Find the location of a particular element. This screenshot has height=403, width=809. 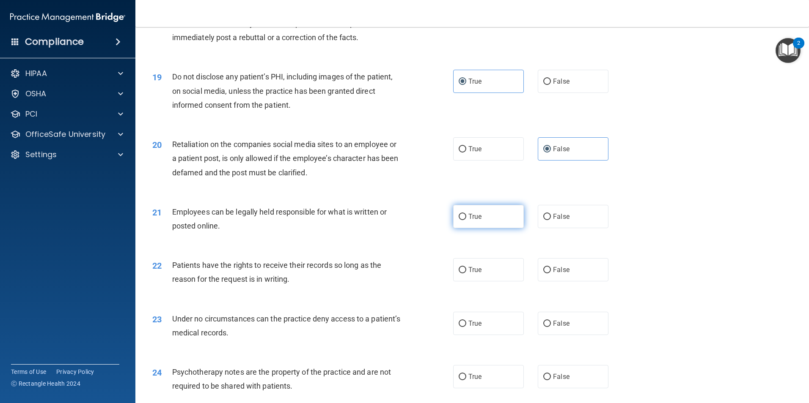

h4: Compliance is located at coordinates (54, 42).